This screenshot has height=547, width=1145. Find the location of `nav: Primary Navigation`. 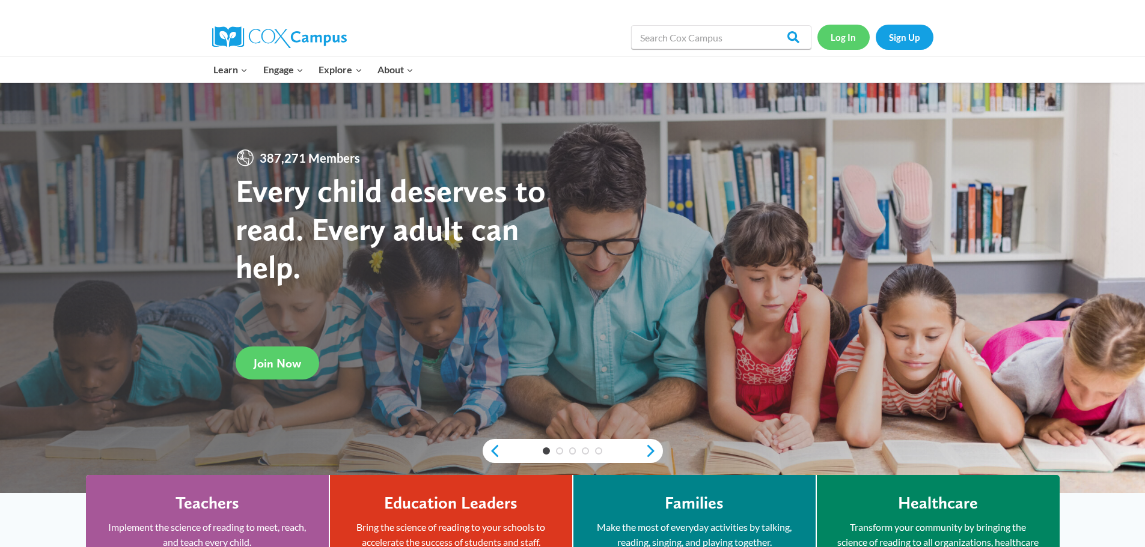

nav: Primary Navigation is located at coordinates (314, 70).